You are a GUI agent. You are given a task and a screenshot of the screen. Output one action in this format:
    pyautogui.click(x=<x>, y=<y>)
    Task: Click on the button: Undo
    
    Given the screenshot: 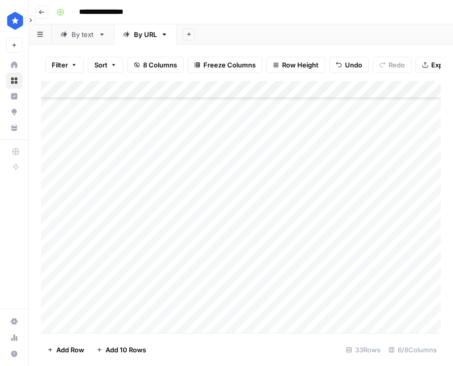 What is the action you would take?
    pyautogui.click(x=349, y=65)
    